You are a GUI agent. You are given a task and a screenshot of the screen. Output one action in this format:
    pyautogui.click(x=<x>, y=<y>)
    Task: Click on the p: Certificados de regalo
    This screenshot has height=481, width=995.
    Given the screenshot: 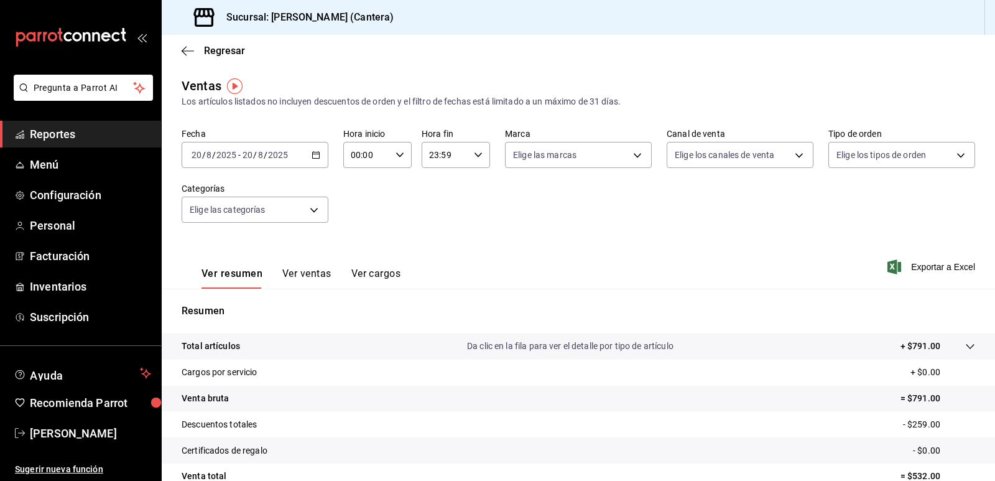 What is the action you would take?
    pyautogui.click(x=225, y=450)
    